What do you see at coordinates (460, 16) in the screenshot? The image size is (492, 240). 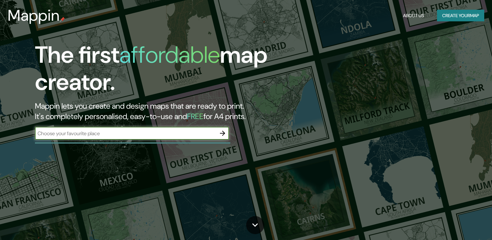 I see `button: Create yourmap` at bounding box center [460, 16].